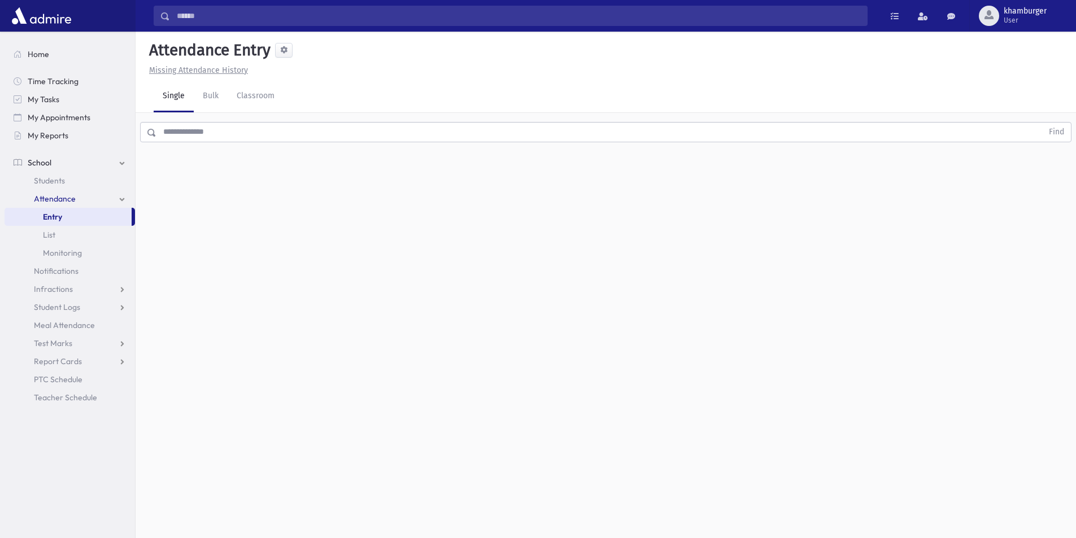  I want to click on a: Monitoring, so click(69, 253).